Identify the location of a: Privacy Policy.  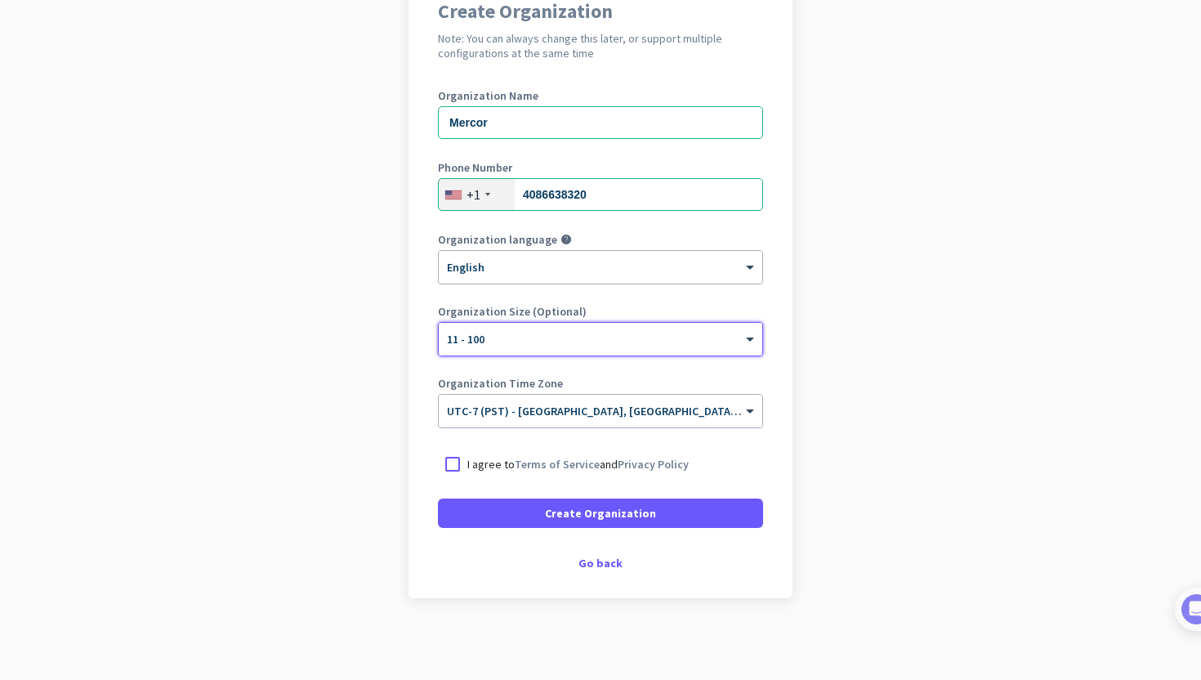
(653, 464).